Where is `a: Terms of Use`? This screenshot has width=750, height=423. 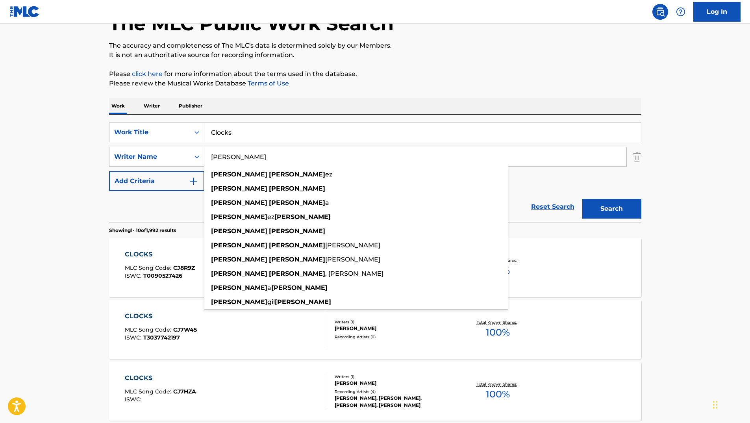
a: Terms of Use is located at coordinates (267, 83).